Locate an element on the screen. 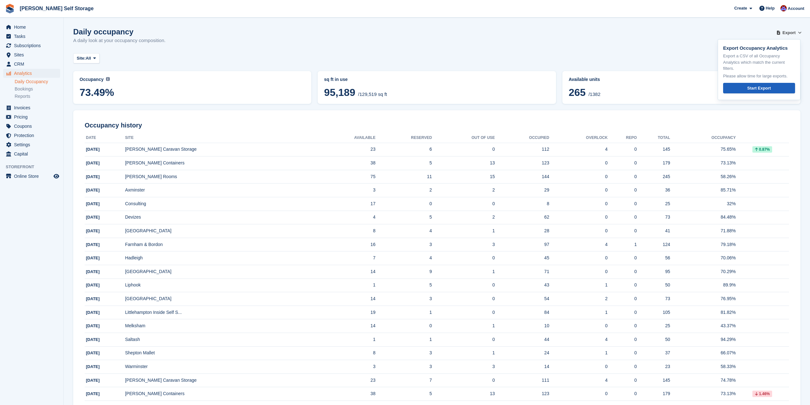 The width and height of the screenshot is (810, 405). p: A daily look at your occupancy composition. is located at coordinates (119, 40).